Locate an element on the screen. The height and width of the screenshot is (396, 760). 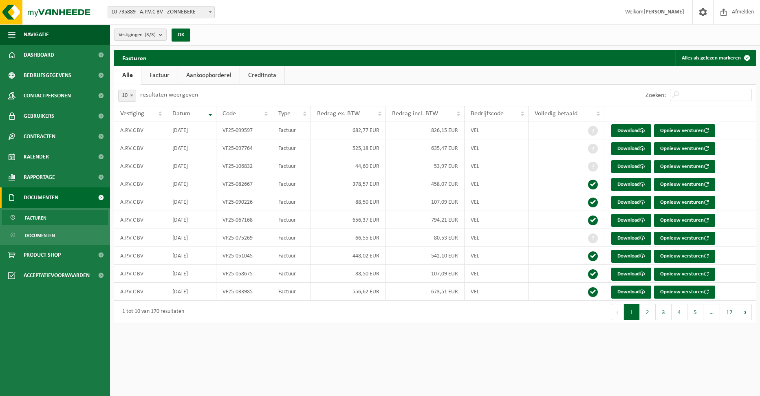
h2: Facturen is located at coordinates (134, 57).